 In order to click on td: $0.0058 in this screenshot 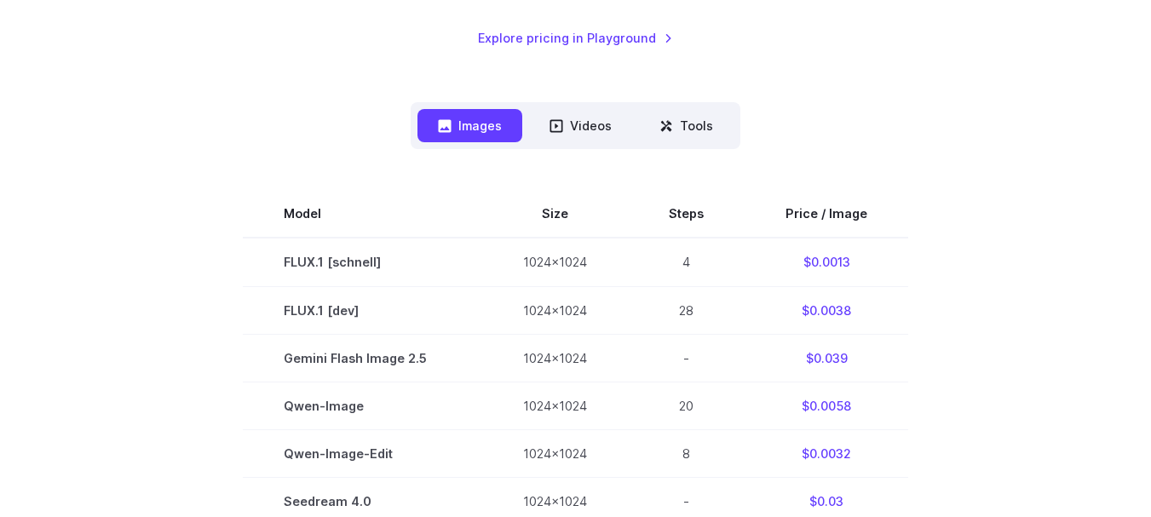, I will do `click(826, 405)`.